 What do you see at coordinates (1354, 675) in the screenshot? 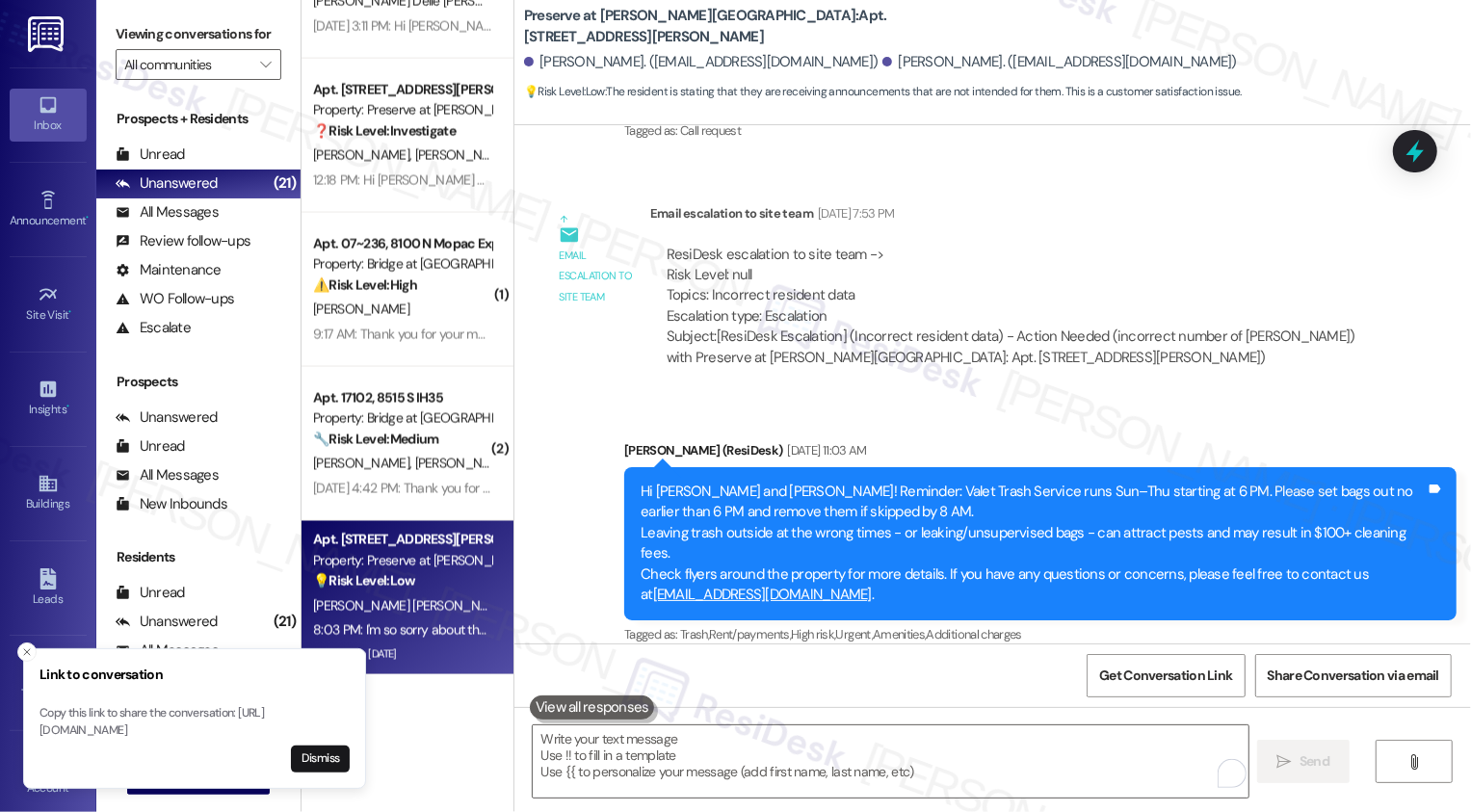
I see `span: Share Conversation via email` at bounding box center [1354, 675].